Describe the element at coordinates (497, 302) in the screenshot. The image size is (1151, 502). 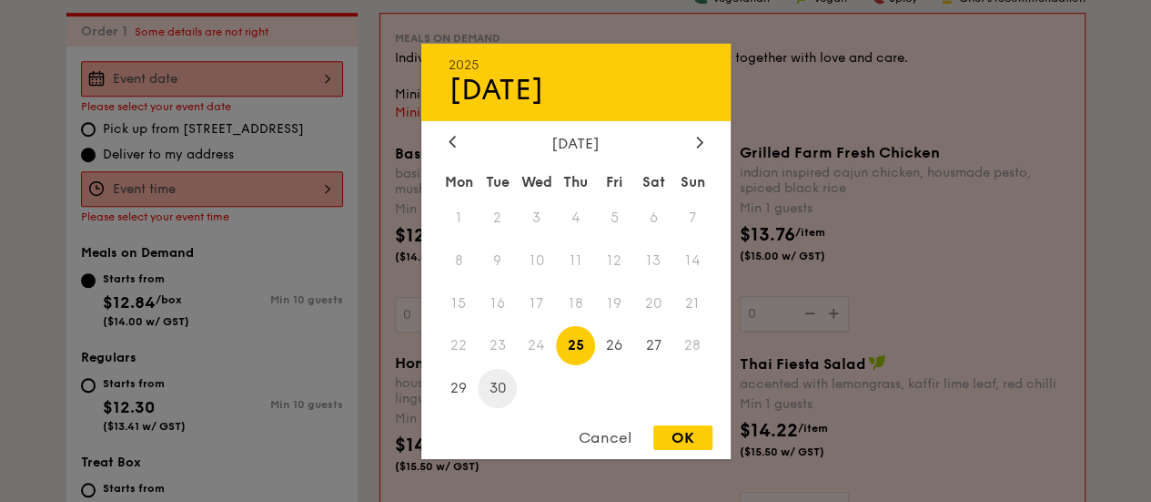
I see `span: 16` at that location.